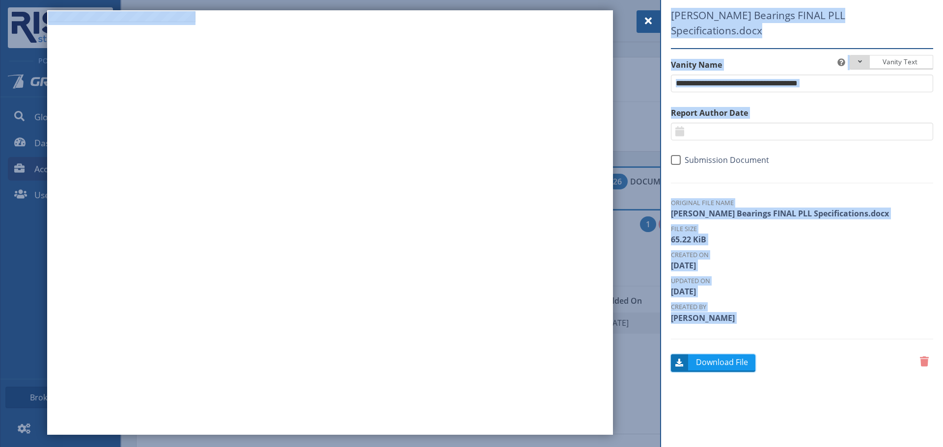 This screenshot has width=943, height=447. What do you see at coordinates (713, 363) in the screenshot?
I see `button: Download File` at bounding box center [713, 363].